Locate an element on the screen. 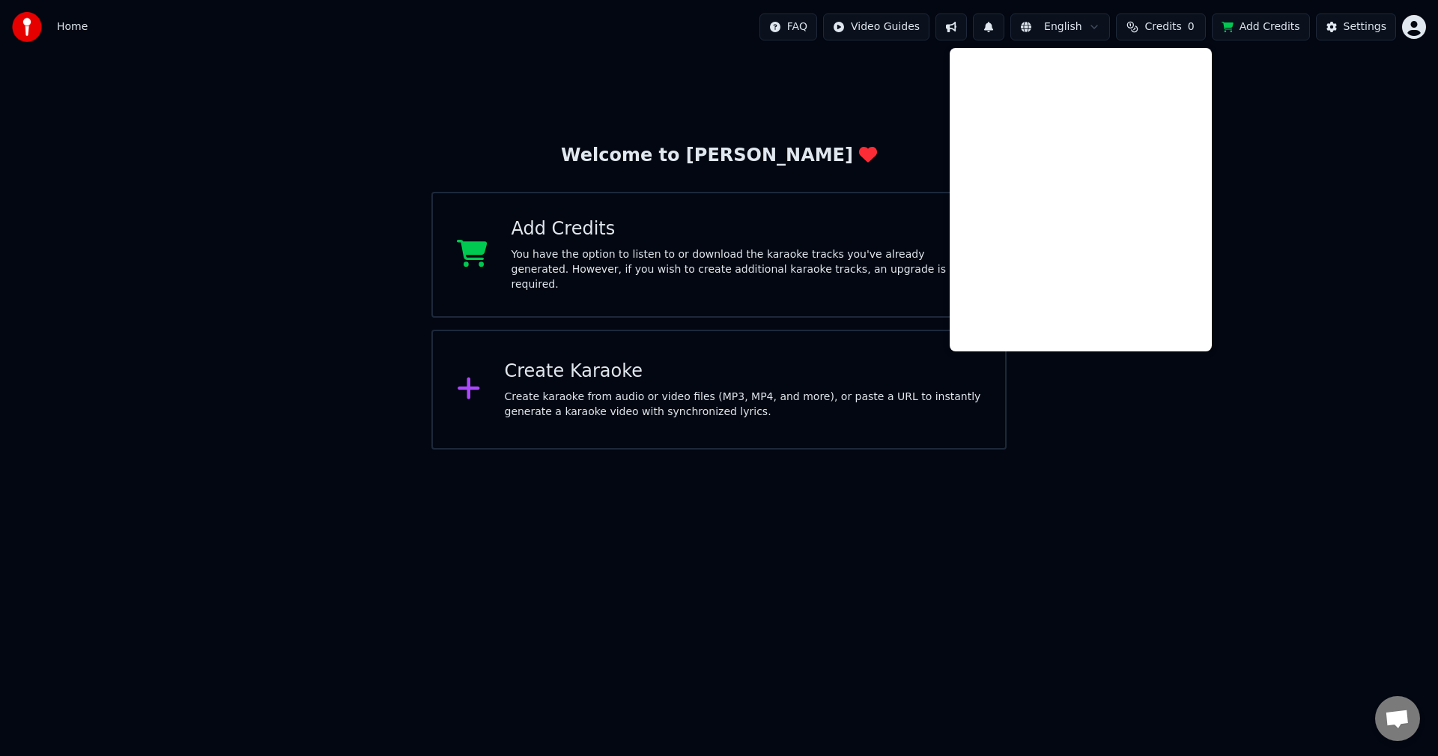 Image resolution: width=1438 pixels, height=756 pixels. div: Create Karaoke is located at coordinates (743, 371).